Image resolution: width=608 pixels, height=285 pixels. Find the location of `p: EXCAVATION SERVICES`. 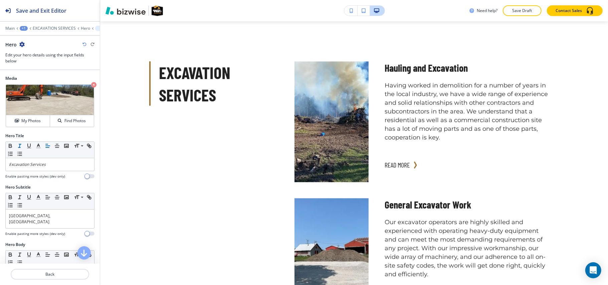

p: EXCAVATION SERVICES is located at coordinates (54, 28).